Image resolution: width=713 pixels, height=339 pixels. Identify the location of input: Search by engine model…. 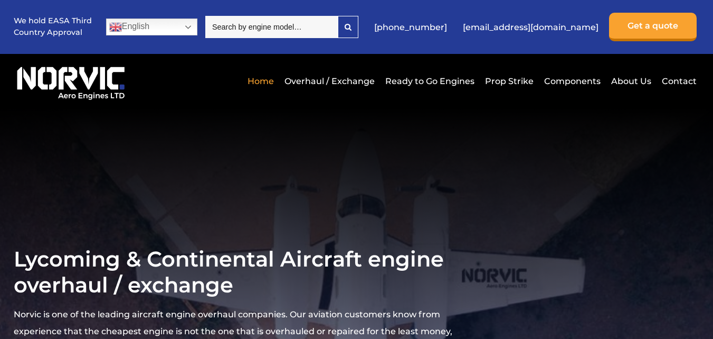
(271, 27).